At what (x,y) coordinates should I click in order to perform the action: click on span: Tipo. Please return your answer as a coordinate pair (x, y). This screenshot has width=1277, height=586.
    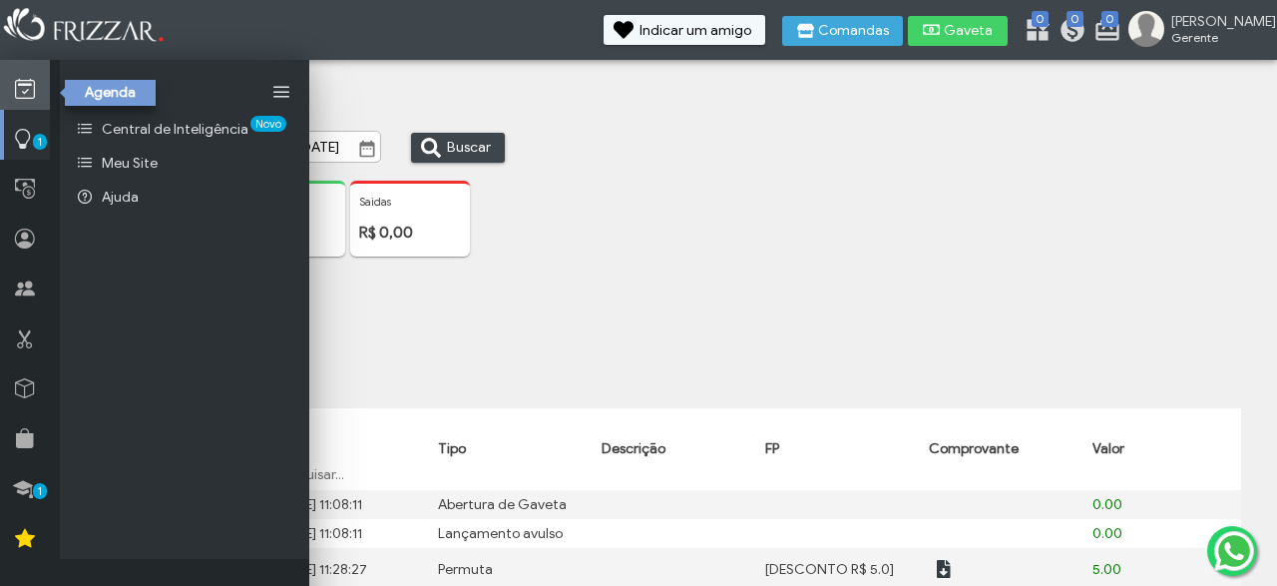
    Looking at the image, I should click on (452, 448).